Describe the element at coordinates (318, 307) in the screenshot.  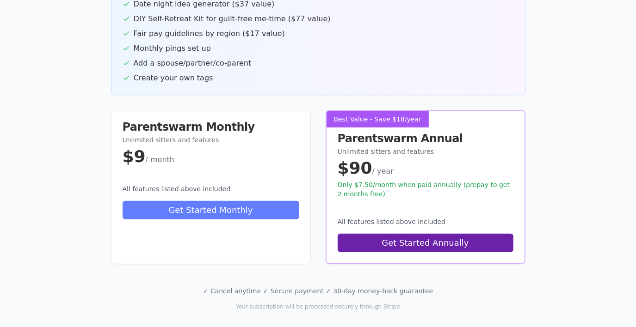
I see `p: Your subscription will be processed securely through Stripe` at that location.